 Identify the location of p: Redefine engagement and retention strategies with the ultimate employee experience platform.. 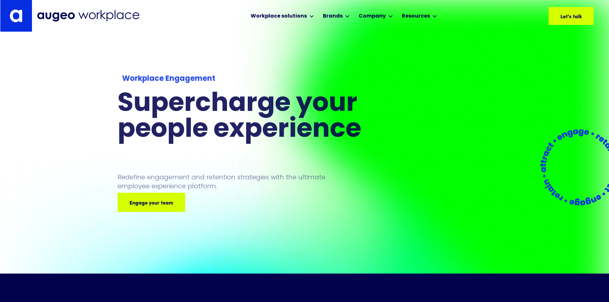
(228, 182).